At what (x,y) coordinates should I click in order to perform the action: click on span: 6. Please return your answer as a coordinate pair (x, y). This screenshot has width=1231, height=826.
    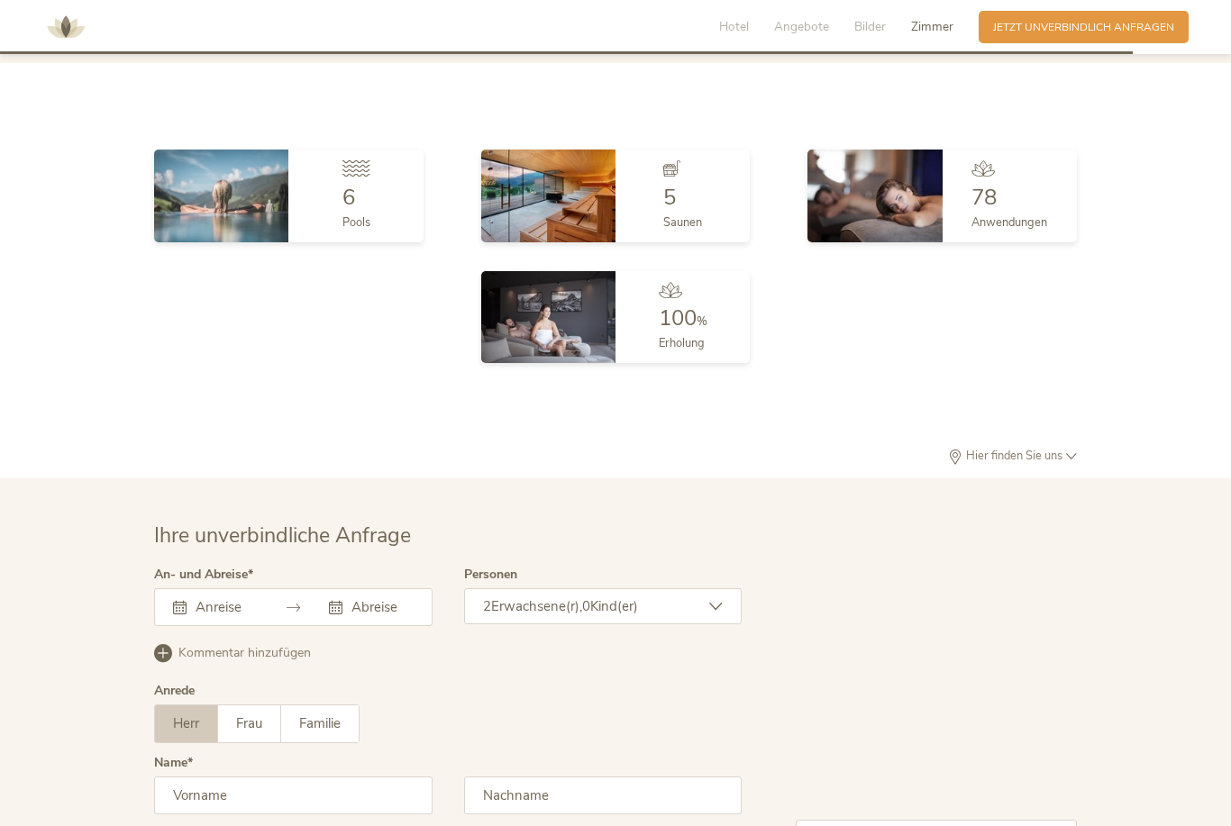
    Looking at the image, I should click on (349, 197).